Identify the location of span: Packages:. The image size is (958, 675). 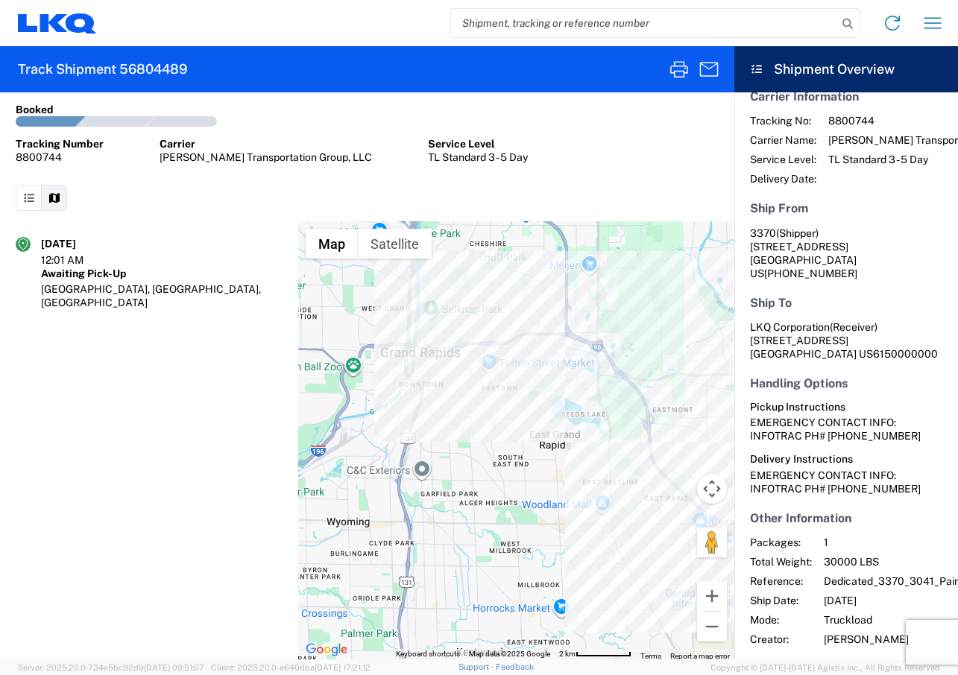
(781, 543).